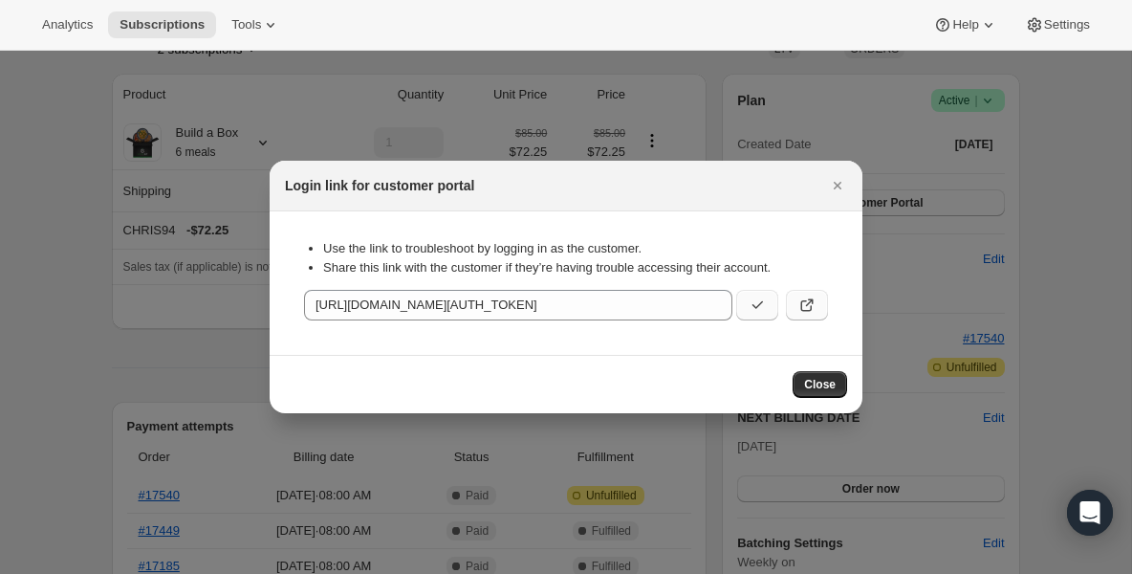 The image size is (1132, 574). Describe the element at coordinates (67, 25) in the screenshot. I see `span: Analytics` at that location.